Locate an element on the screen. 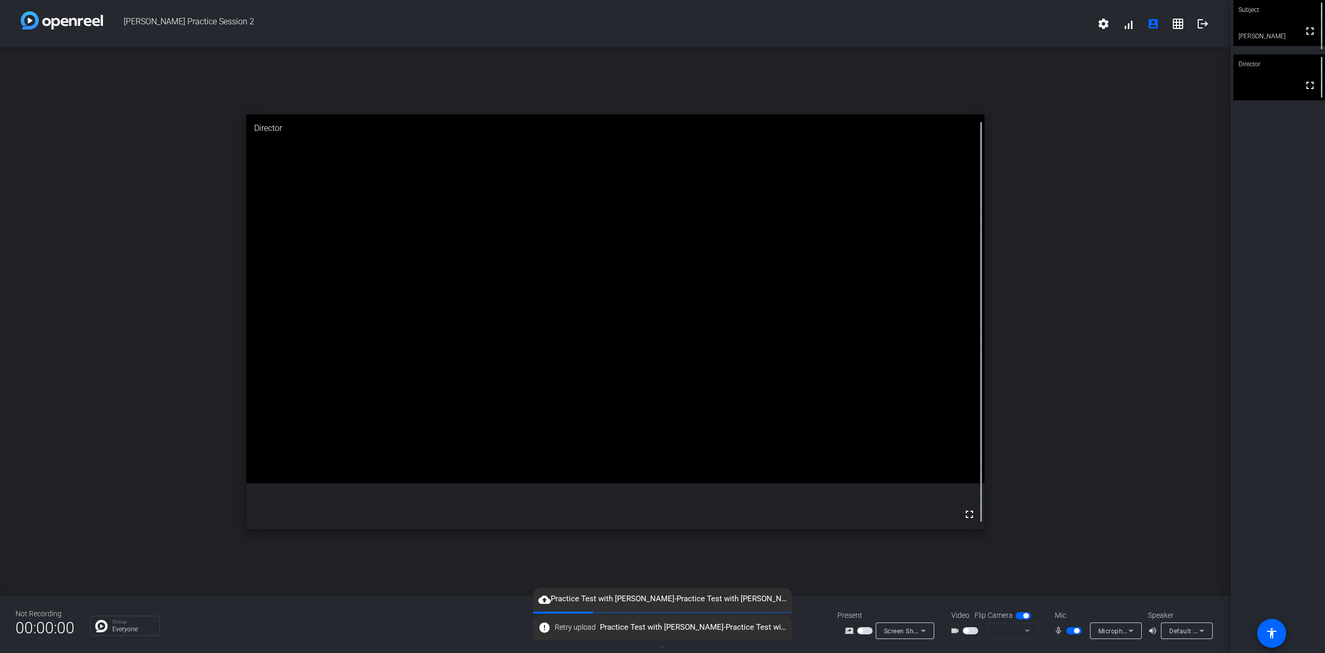 This screenshot has width=1325, height=653. p: Group is located at coordinates (133, 622).